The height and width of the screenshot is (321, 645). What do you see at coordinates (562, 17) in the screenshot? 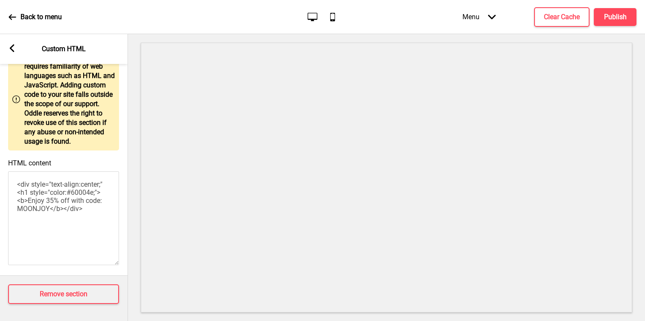
I see `h4: Clear Cache` at bounding box center [562, 17].